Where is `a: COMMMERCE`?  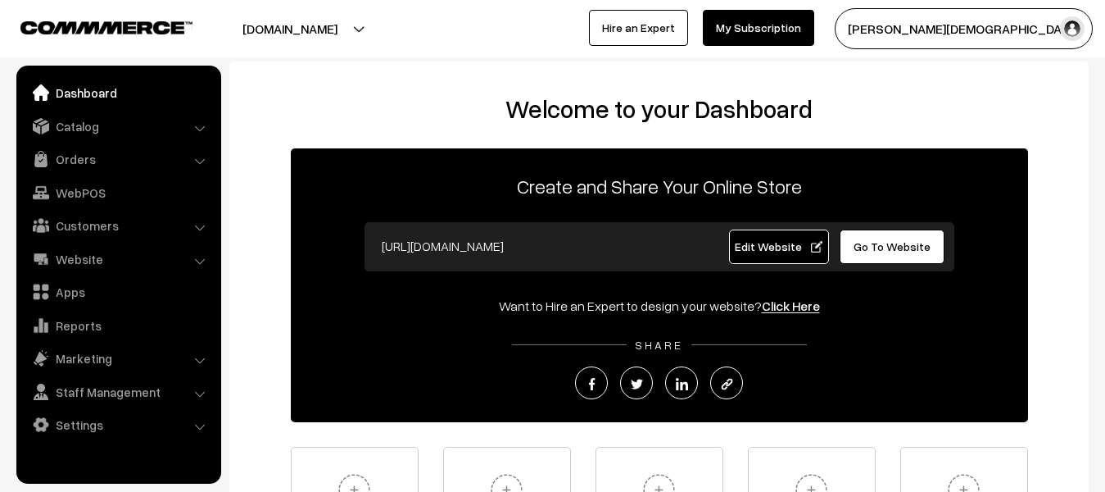 a: COMMMERCE is located at coordinates (92, 26).